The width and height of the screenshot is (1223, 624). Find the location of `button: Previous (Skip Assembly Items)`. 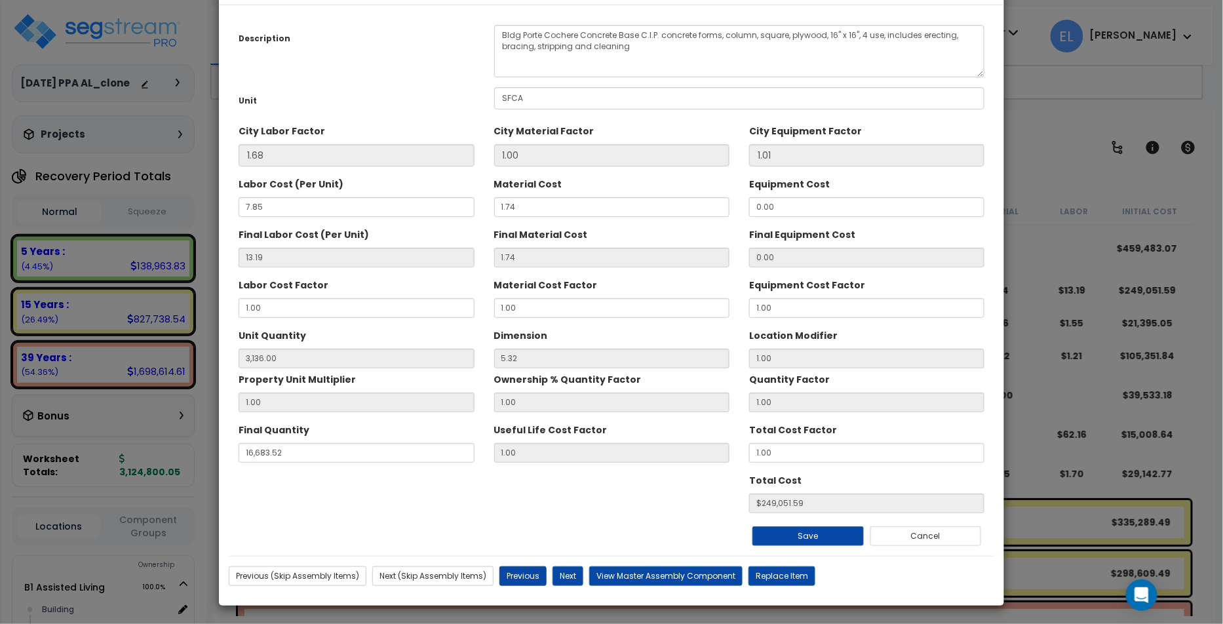

button: Previous (Skip Assembly Items) is located at coordinates (298, 576).